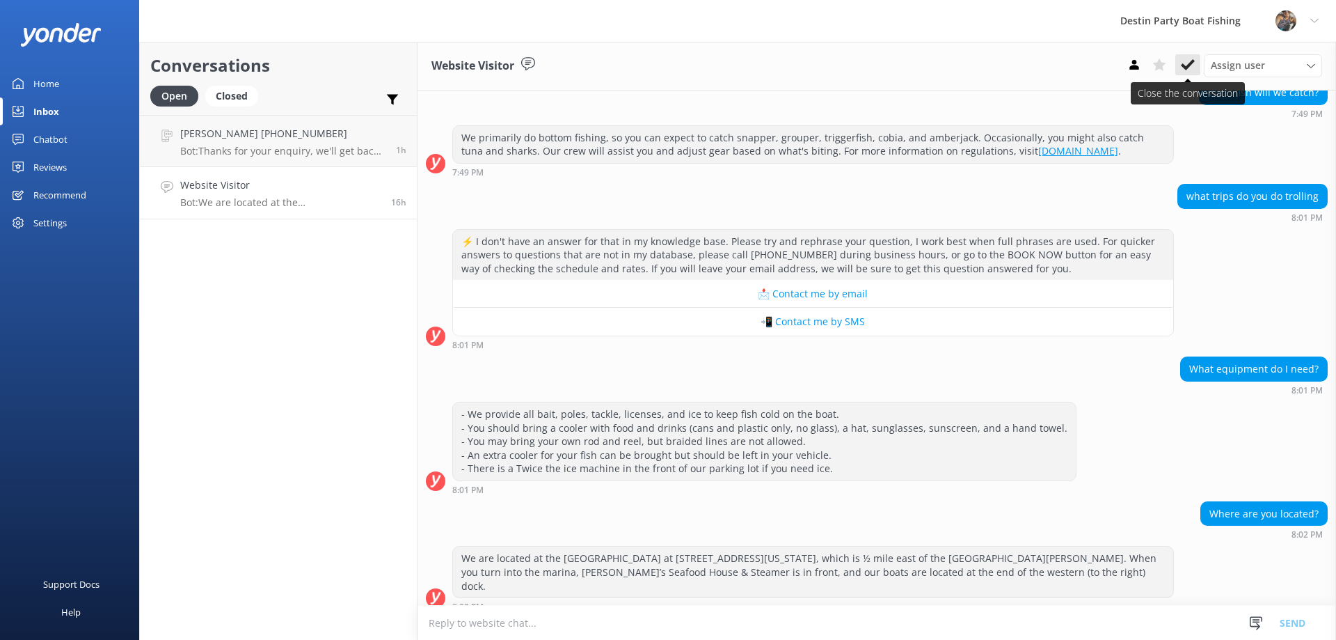 The image size is (1336, 640). Describe the element at coordinates (401, 150) in the screenshot. I see `span: 10:34am 13-Aug-2025 (UTC -05:00) America/Cancun` at that location.